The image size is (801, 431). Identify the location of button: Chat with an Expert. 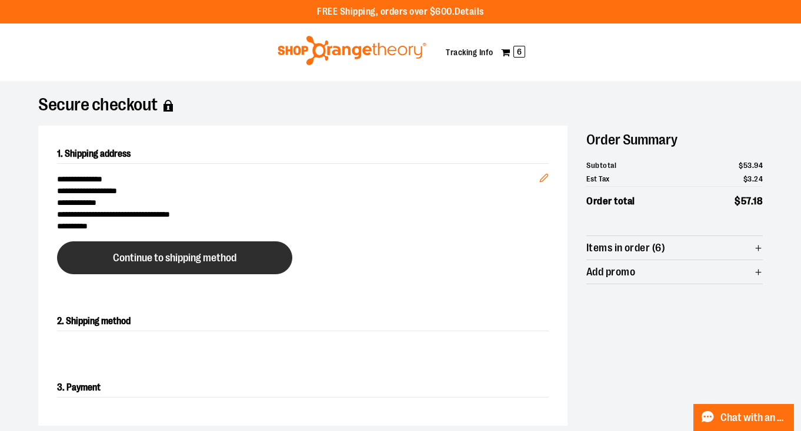
(744, 418).